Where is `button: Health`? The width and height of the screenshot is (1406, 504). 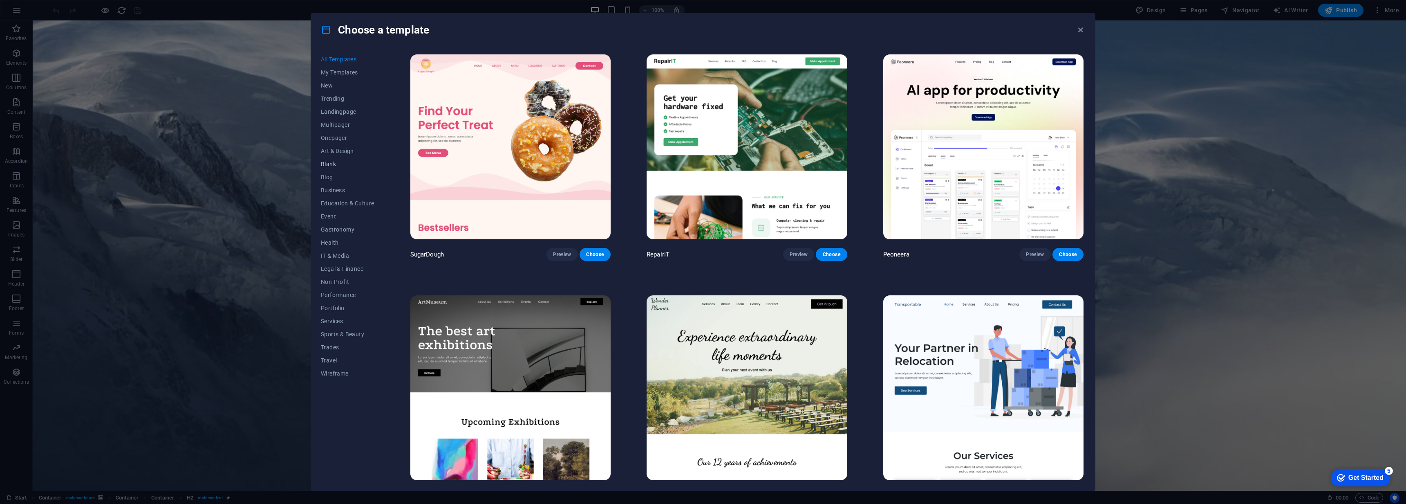
button: Health is located at coordinates (347, 242).